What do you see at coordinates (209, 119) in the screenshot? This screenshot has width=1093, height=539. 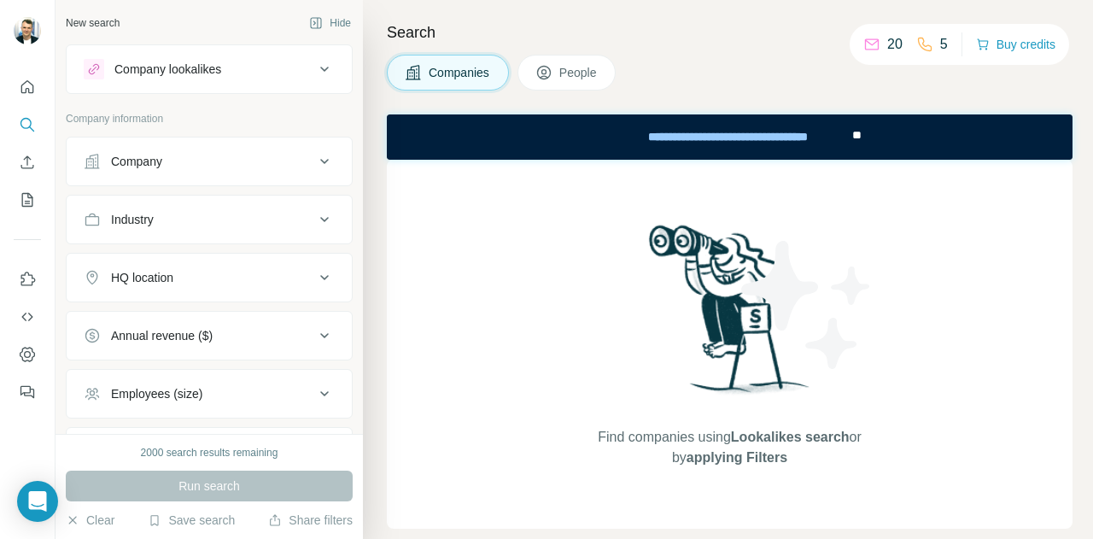 I see `p: Company information` at bounding box center [209, 119].